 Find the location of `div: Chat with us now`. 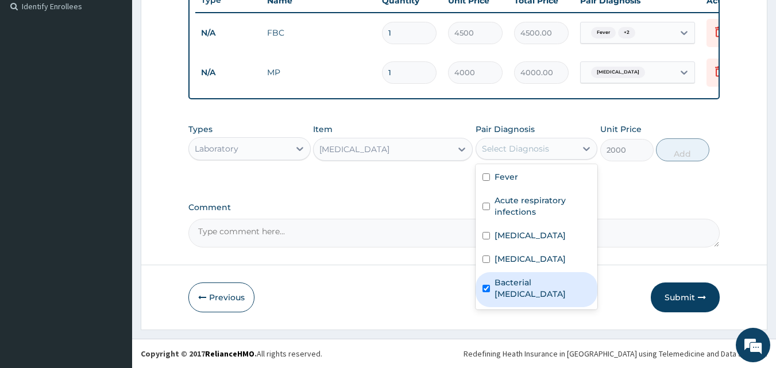

div: Chat with us now is located at coordinates (126, 72).